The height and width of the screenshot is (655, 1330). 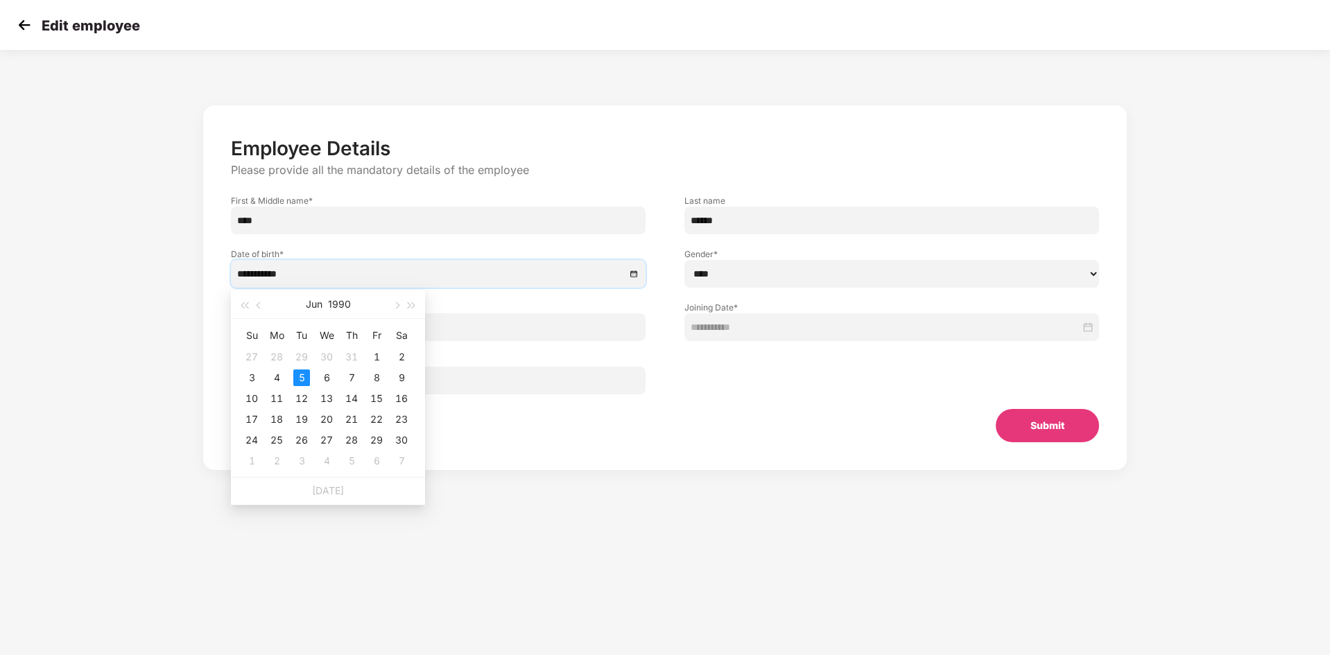 I want to click on label: Gender, so click(x=892, y=254).